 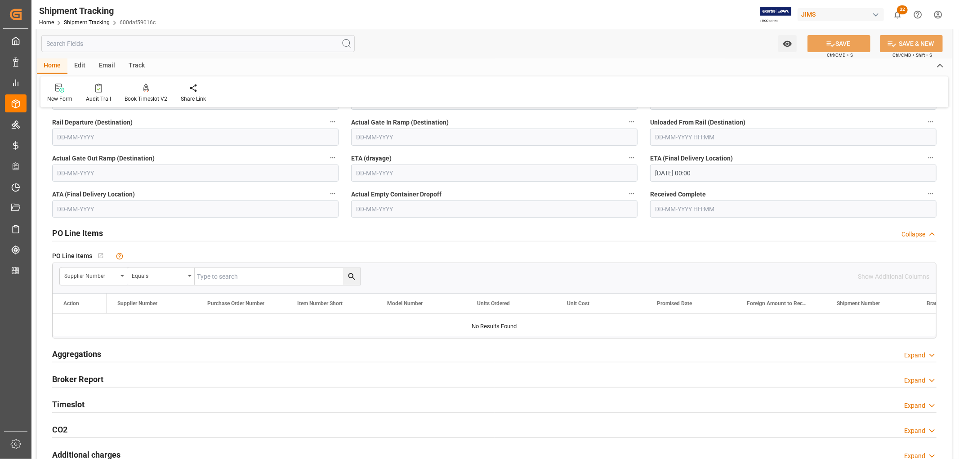 I want to click on span: 32, so click(x=902, y=10).